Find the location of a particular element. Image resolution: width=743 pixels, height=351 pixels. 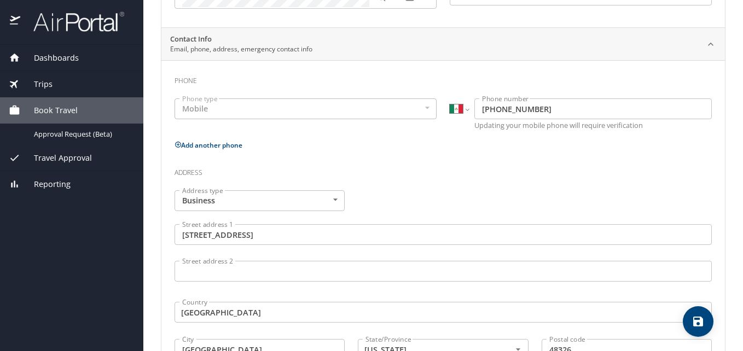

h3: Address is located at coordinates (443, 170).